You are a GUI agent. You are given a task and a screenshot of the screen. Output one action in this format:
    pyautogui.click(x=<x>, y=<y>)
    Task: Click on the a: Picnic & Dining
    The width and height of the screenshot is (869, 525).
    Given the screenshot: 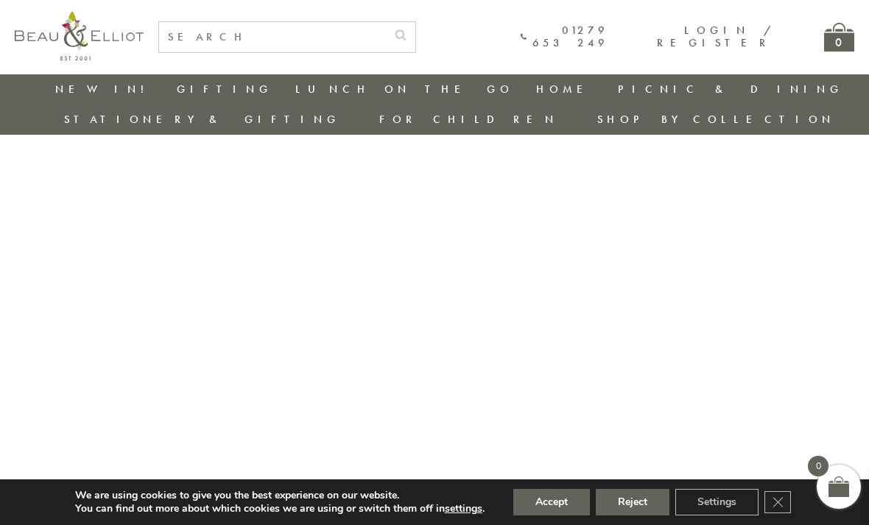 What is the action you would take?
    pyautogui.click(x=730, y=89)
    